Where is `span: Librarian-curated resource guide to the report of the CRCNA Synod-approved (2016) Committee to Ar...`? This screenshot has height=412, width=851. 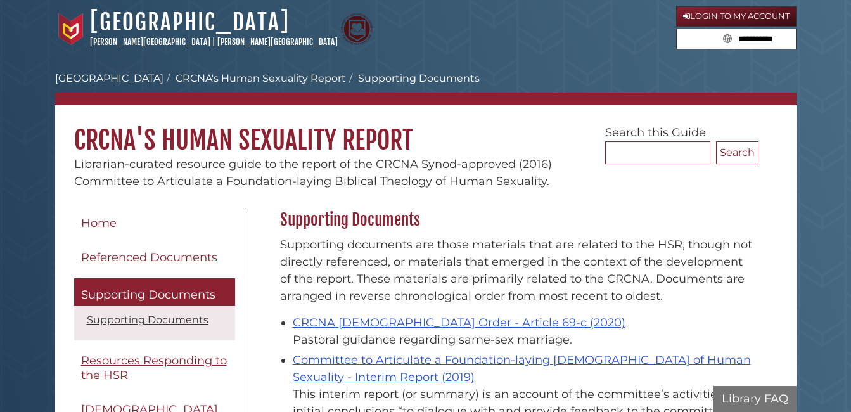 span: Librarian-curated resource guide to the report of the CRCNA Synod-approved (2016) Committee to Ar... is located at coordinates (313, 172).